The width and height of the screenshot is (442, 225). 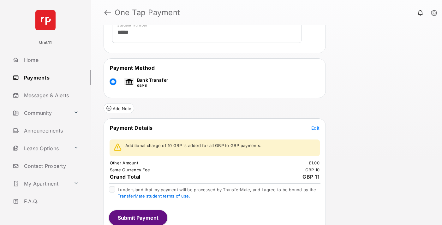 I want to click on a: Home, so click(x=51, y=60).